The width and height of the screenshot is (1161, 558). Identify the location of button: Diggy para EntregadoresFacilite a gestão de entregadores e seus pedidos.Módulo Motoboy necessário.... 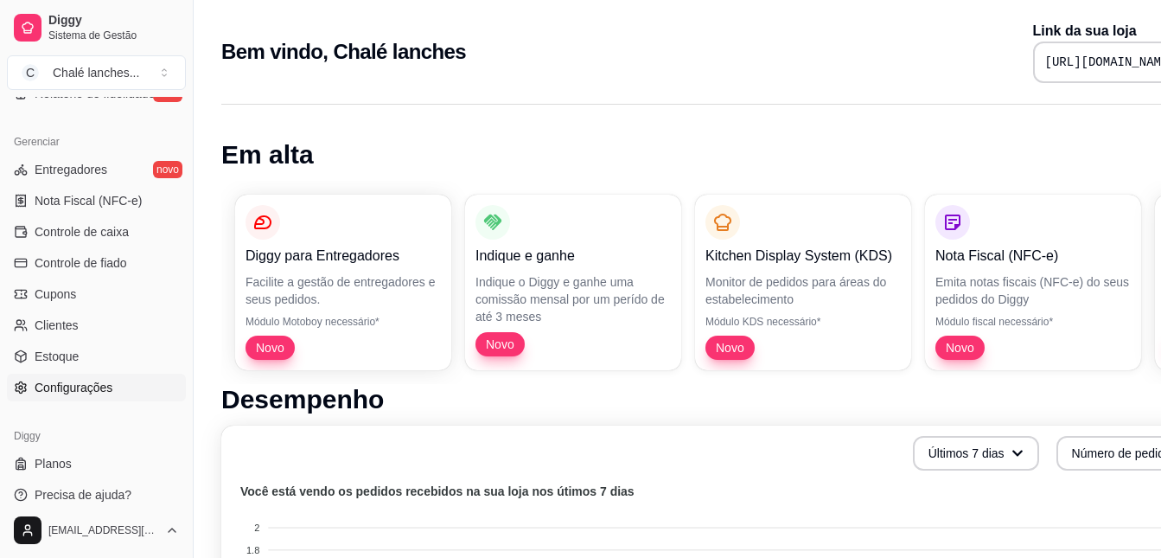
(343, 282).